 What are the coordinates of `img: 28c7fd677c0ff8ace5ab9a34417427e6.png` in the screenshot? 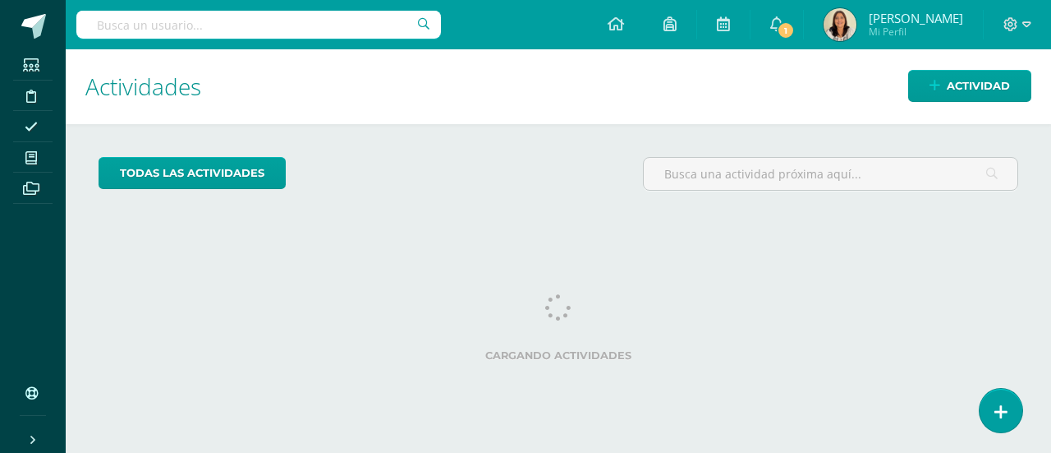 It's located at (840, 25).